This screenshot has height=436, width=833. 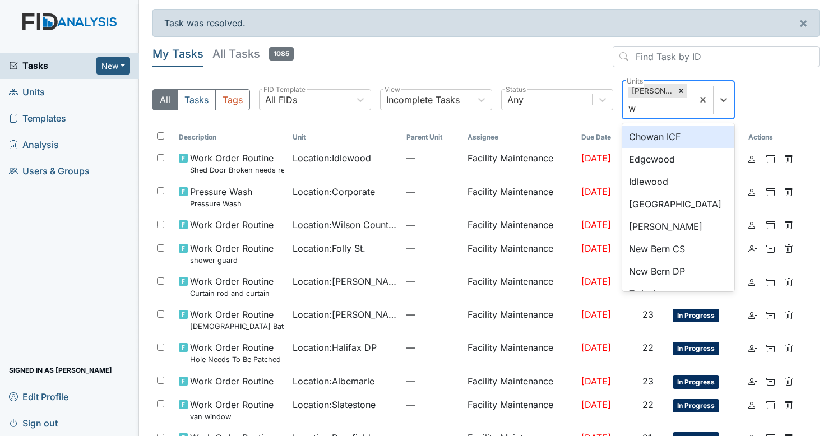 What do you see at coordinates (334, 381) in the screenshot?
I see `span: Location : Albemarle` at bounding box center [334, 381].